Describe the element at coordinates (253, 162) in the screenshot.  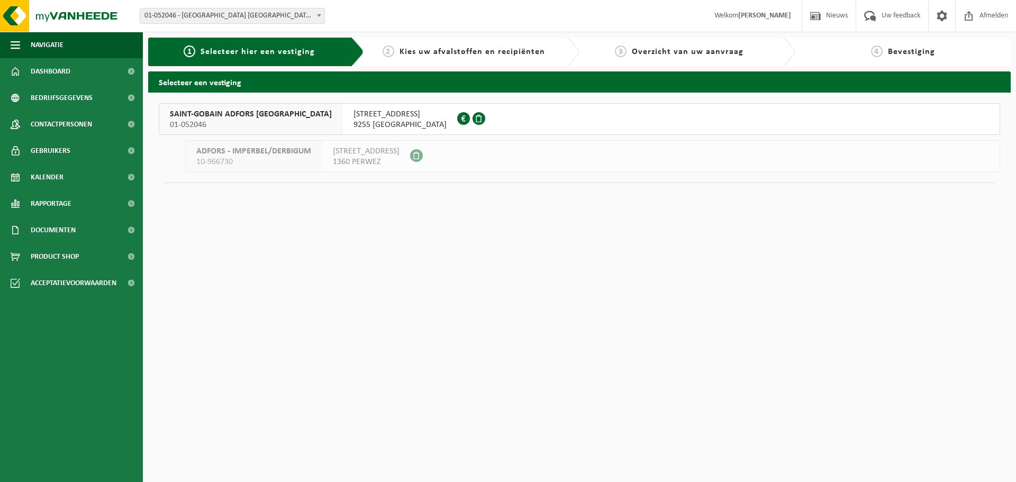
I see `span: 10-966730` at that location.